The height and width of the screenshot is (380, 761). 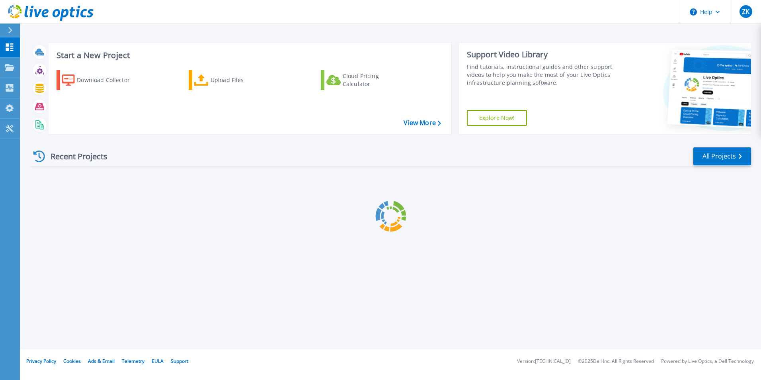 What do you see at coordinates (243, 80) in the screenshot?
I see `div: Upload Files` at bounding box center [243, 80].